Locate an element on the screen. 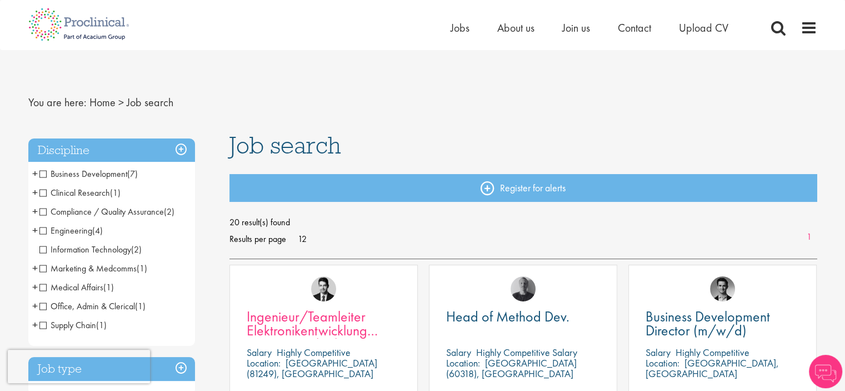 Image resolution: width=845 pixels, height=391 pixels. a: Ingenieur/Teamleiter Elektronikentwicklung Aviation (m/w/d) is located at coordinates (323, 323).